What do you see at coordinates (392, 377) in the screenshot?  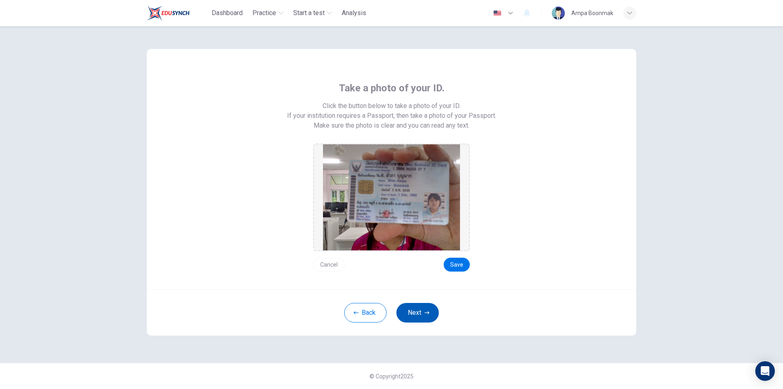 I see `span: © Copyright 2025` at bounding box center [392, 377].